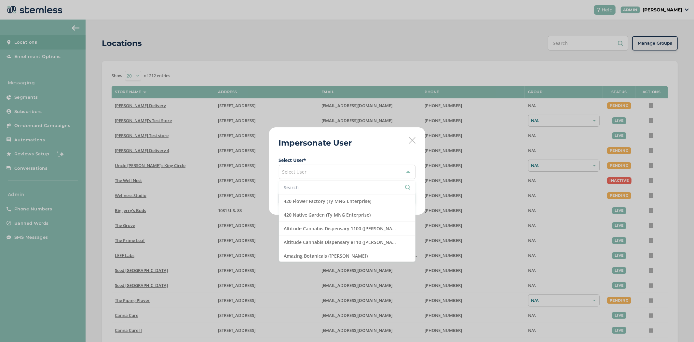 The width and height of the screenshot is (694, 342). What do you see at coordinates (347, 160) in the screenshot?
I see `label: Select User` at bounding box center [347, 160].